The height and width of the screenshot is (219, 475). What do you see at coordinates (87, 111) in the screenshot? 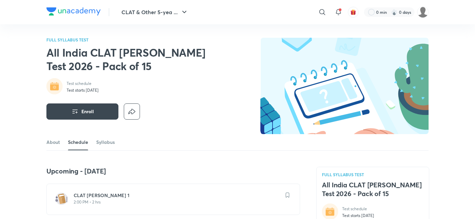
I see `span: Enroll` at bounding box center [87, 111].